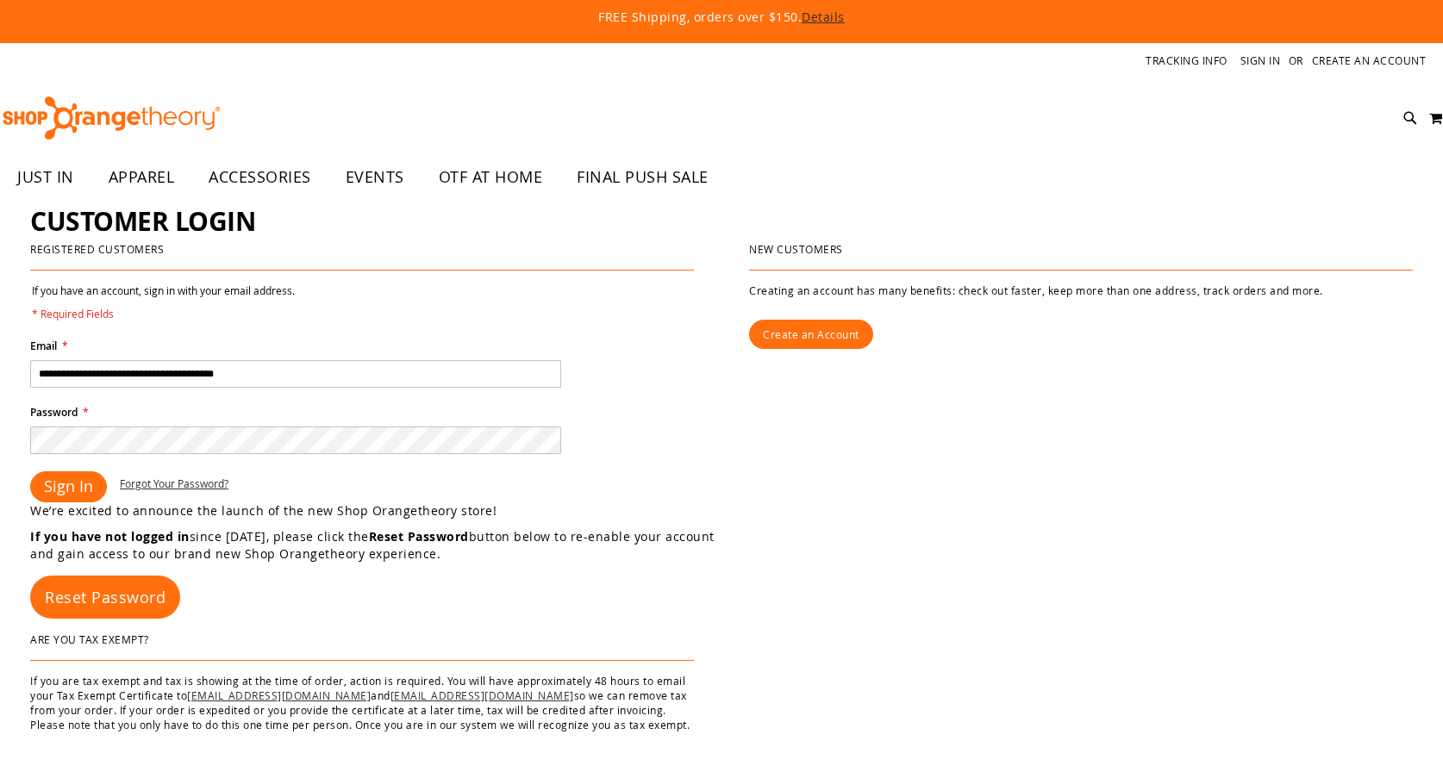 Image resolution: width=1443 pixels, height=778 pixels. I want to click on a: Sign In, so click(1260, 60).